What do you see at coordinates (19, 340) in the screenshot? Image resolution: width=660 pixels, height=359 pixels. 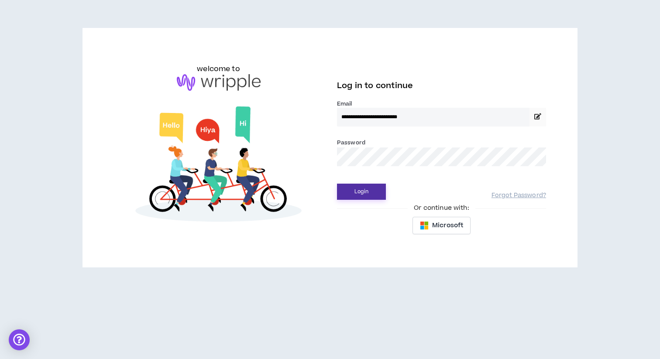 I see `div: Open Intercom Messenger` at bounding box center [19, 340].